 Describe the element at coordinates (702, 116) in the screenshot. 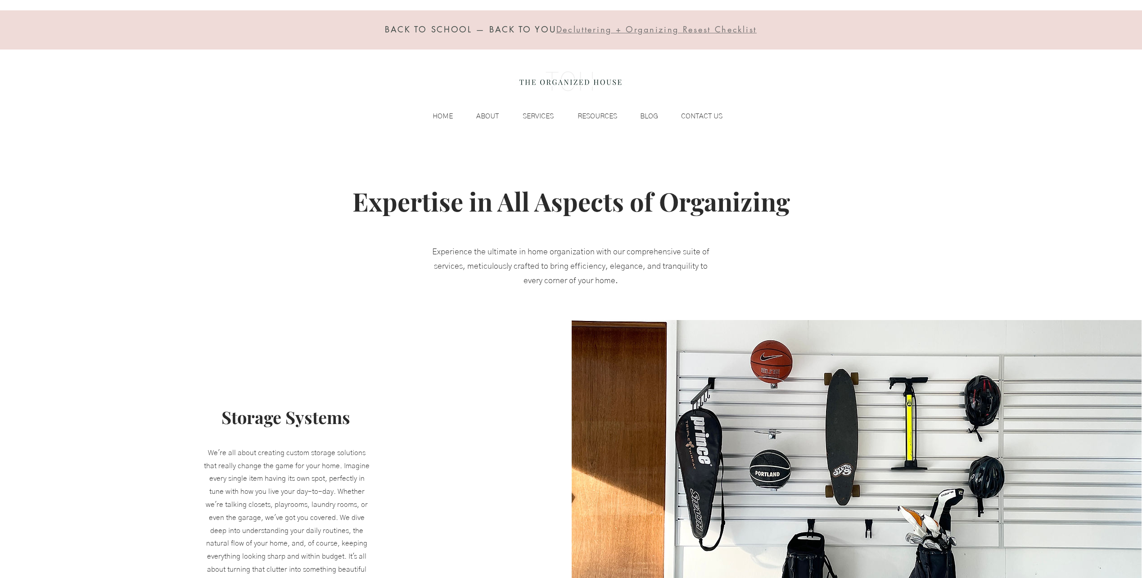

I see `p: CONTACT US` at that location.